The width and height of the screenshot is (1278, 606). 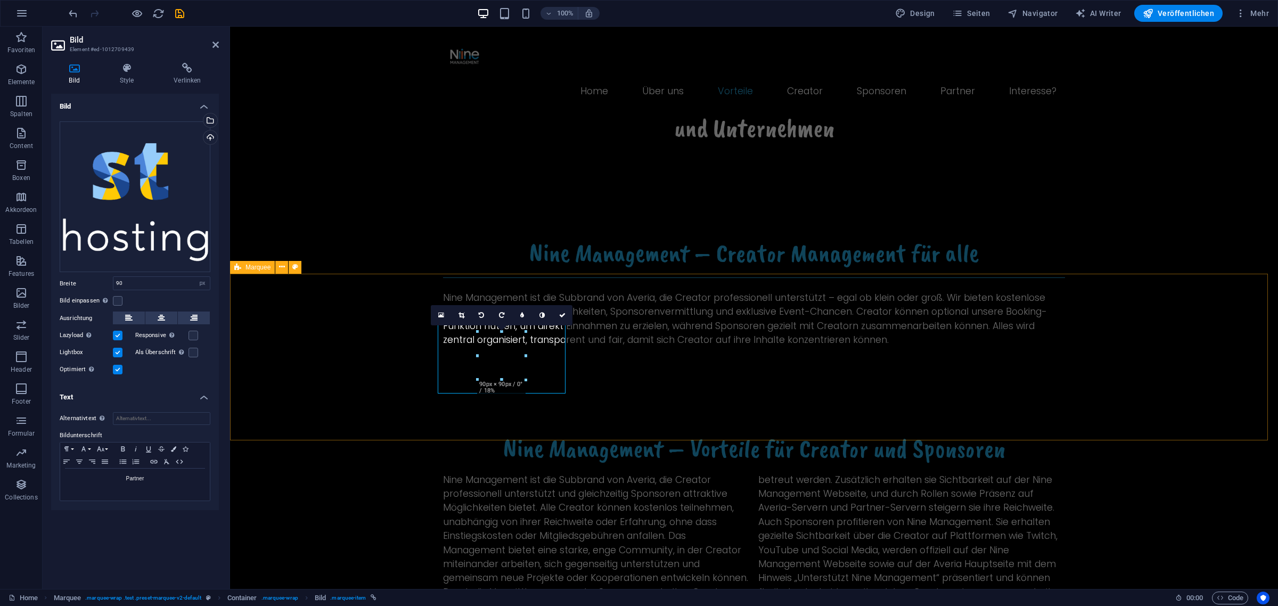 What do you see at coordinates (559, 13) in the screenshot?
I see `button: 100%` at bounding box center [559, 13].